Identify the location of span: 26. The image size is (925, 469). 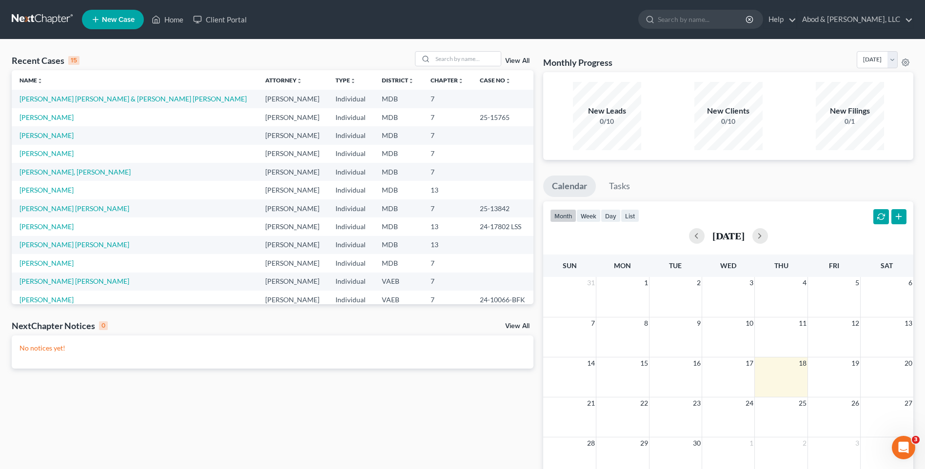
(855, 403).